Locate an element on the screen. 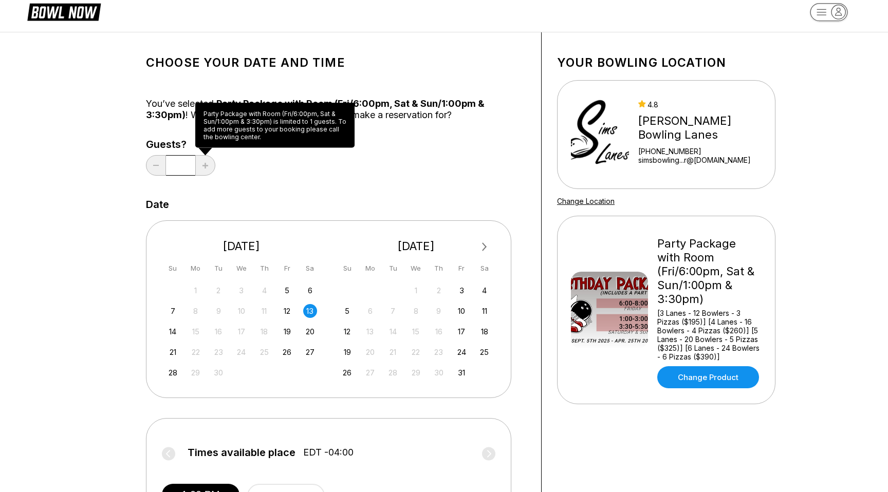 This screenshot has width=888, height=492. span: EDT -04:00 is located at coordinates (328, 453).